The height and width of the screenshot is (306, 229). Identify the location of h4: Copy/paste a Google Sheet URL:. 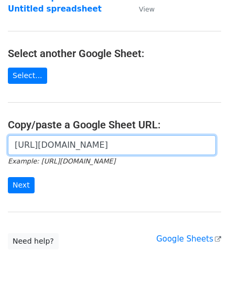
(114, 125).